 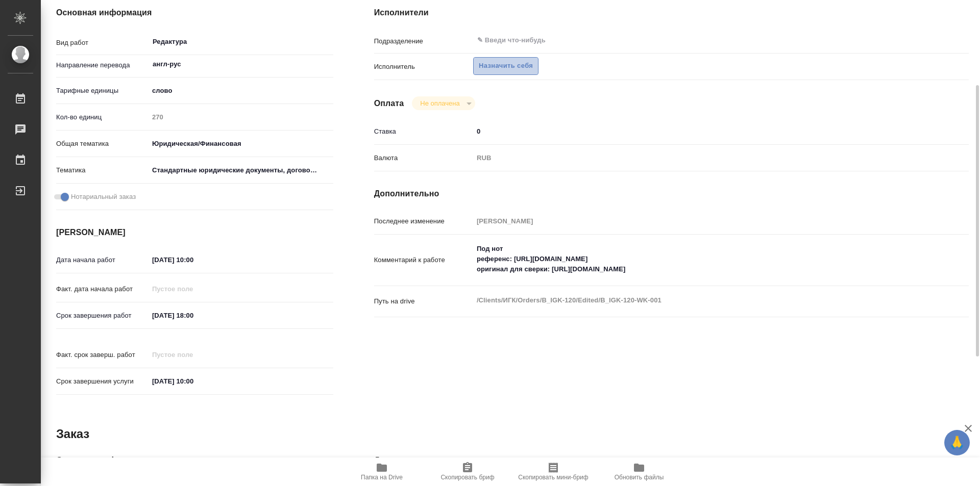 I want to click on textarea: /Clients/ИГК/Orders/B_IGK-120/Edited/B_IGK-120-WK-001, so click(x=696, y=301).